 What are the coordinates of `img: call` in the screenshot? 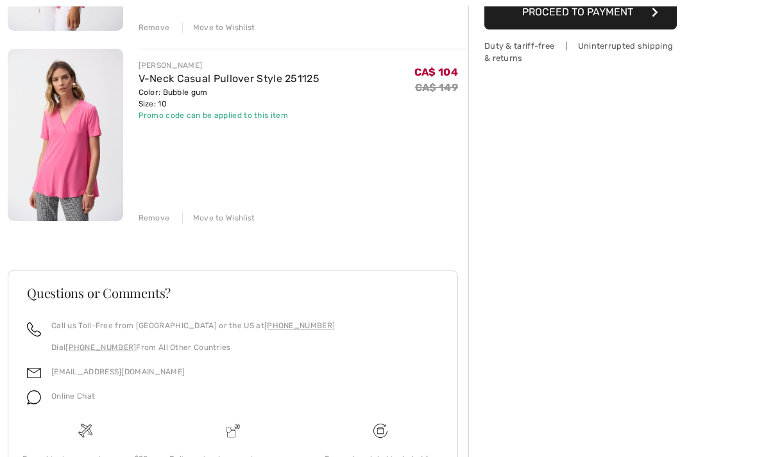 It's located at (34, 330).